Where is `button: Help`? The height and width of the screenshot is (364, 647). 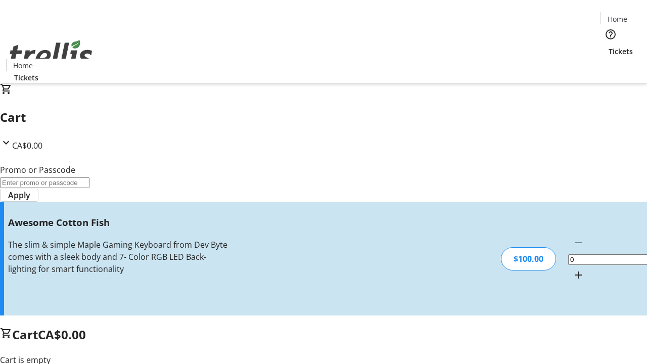 button: Help is located at coordinates (610, 34).